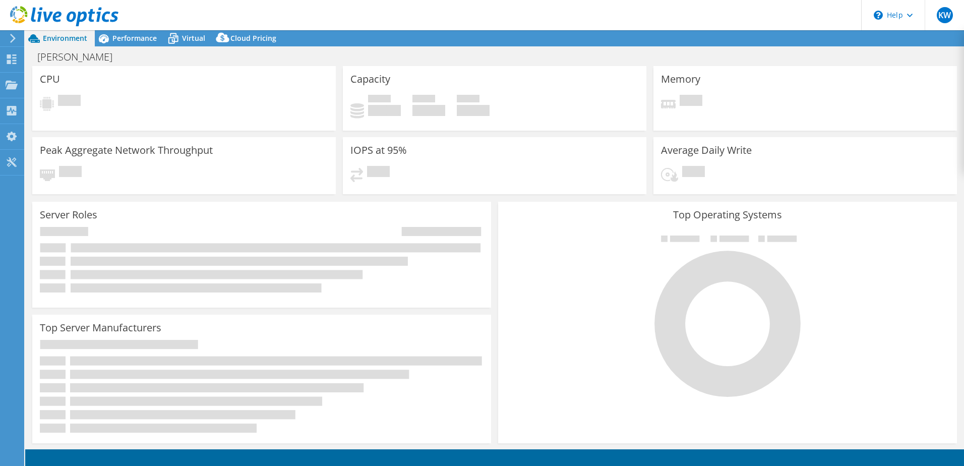  I want to click on svg: \n, so click(878, 15).